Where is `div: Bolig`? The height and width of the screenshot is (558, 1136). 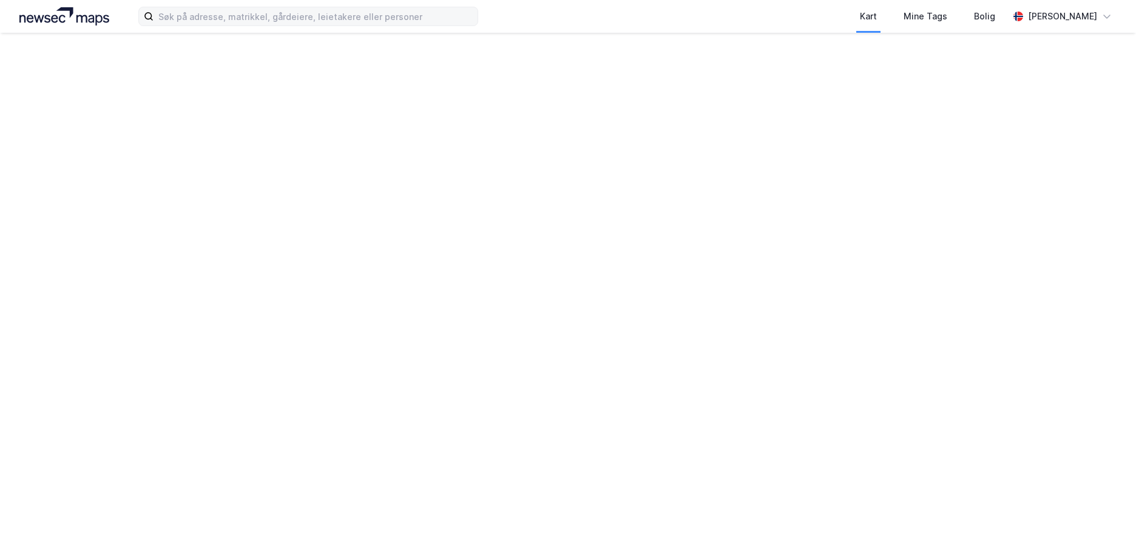 div: Bolig is located at coordinates (984, 16).